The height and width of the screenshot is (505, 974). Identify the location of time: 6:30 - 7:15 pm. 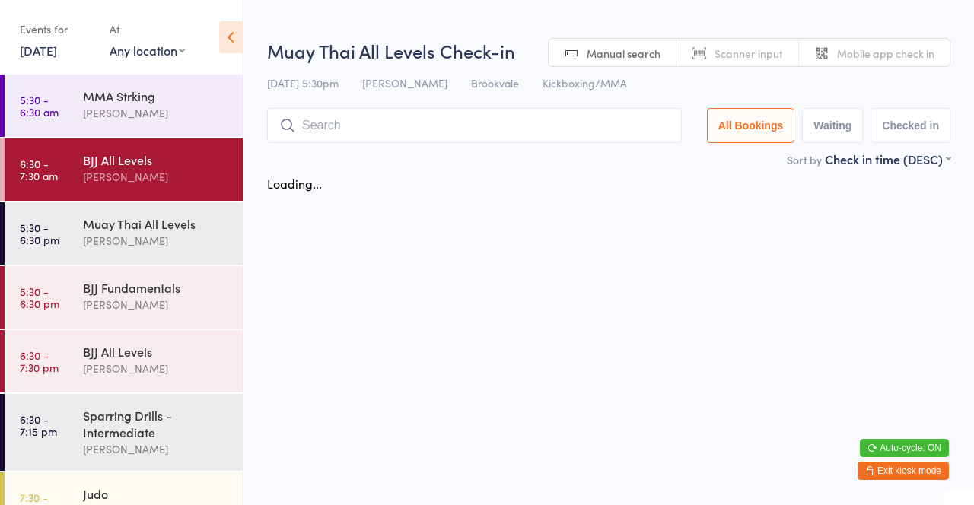
(38, 425).